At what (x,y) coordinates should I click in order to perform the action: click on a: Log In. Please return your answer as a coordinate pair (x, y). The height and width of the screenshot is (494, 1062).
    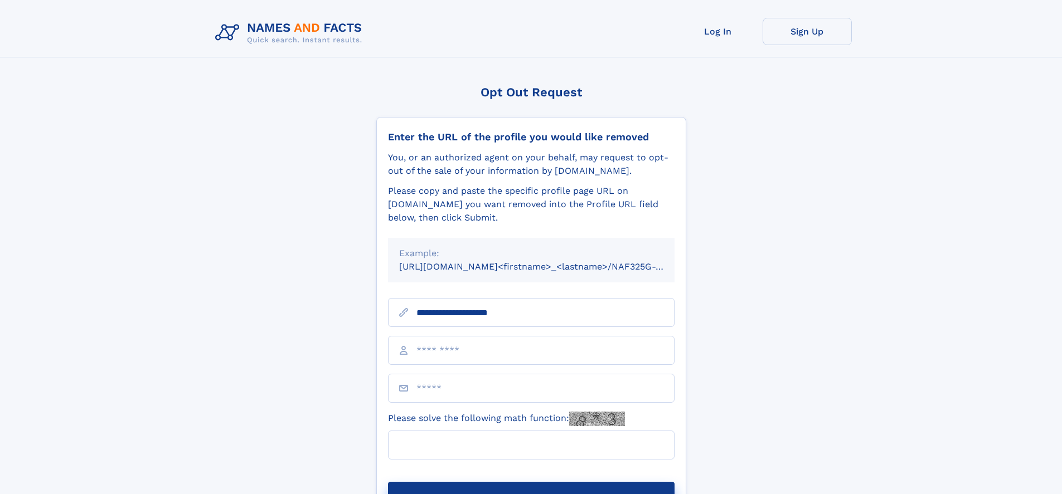
    Looking at the image, I should click on (718, 31).